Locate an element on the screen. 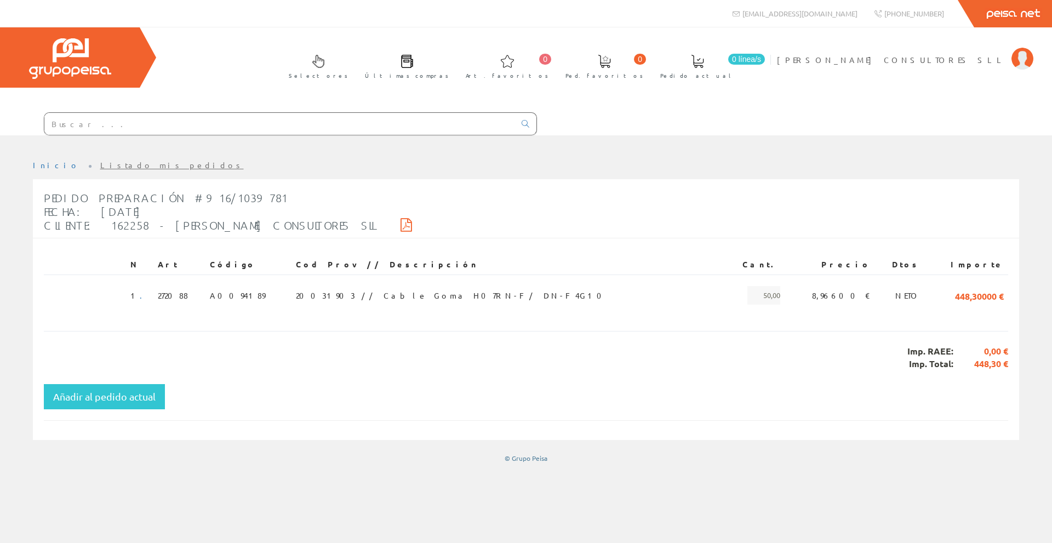  th: Precio is located at coordinates (829, 265).